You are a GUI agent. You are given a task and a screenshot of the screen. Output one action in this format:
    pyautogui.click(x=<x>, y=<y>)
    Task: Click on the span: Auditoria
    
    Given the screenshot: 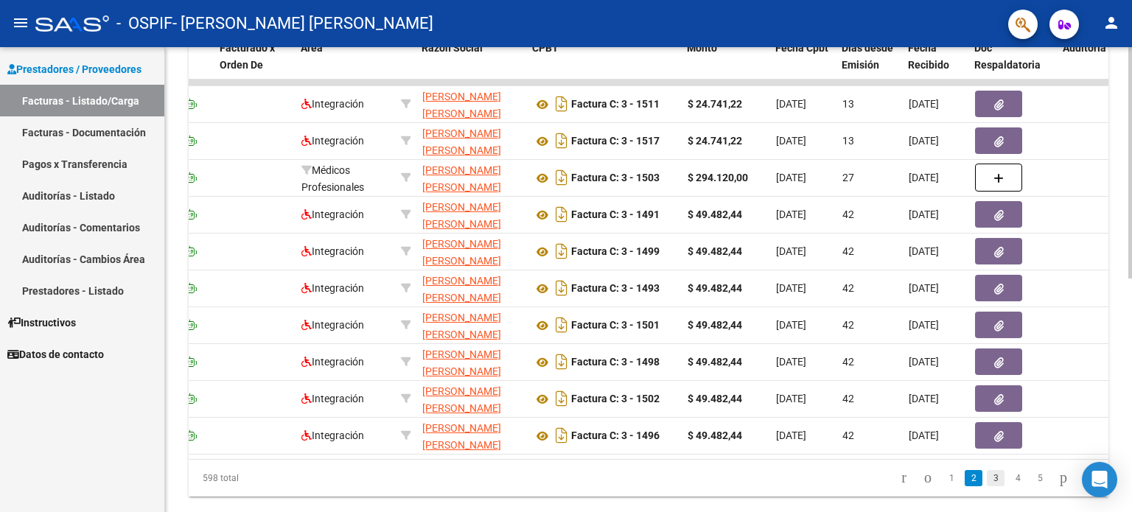 What is the action you would take?
    pyautogui.click(x=1084, y=48)
    